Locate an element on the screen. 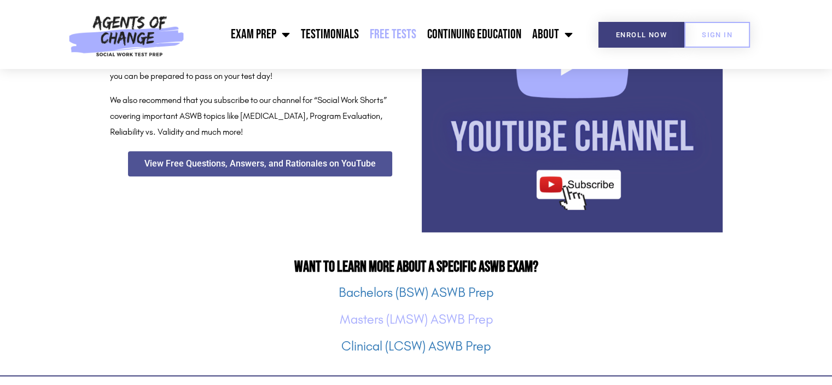 The width and height of the screenshot is (832, 385). a: About is located at coordinates (553, 34).